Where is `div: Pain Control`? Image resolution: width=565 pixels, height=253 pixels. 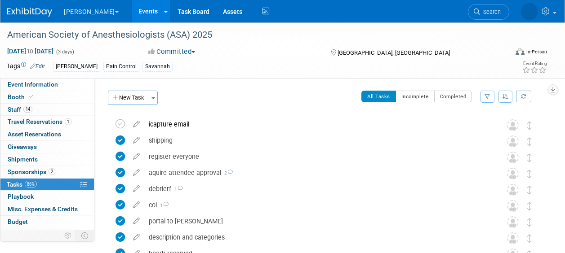 div: Pain Control is located at coordinates (121, 67).